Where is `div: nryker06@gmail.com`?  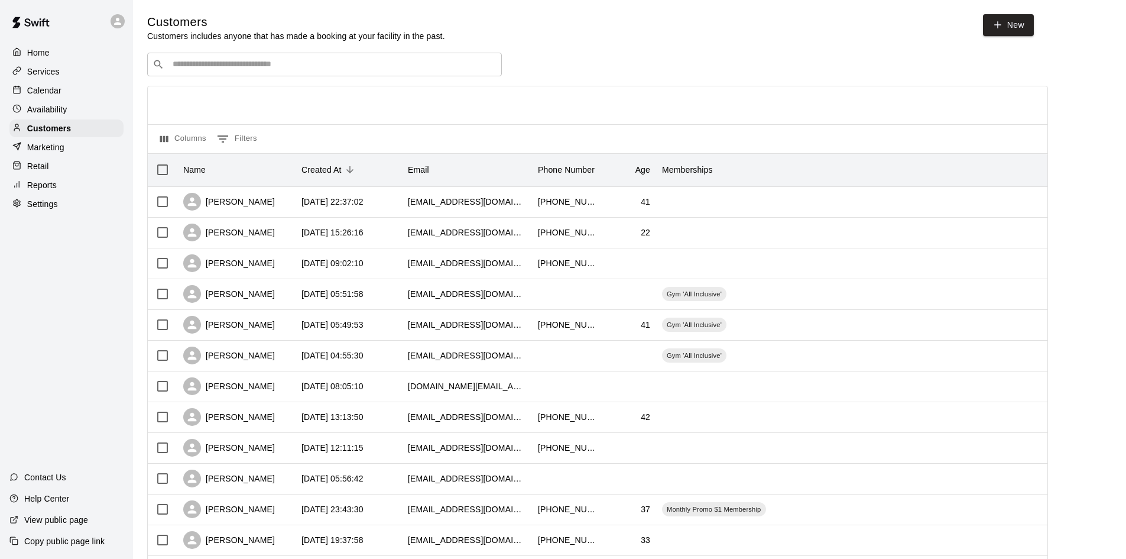 div: nryker06@gmail.com is located at coordinates (467, 232).